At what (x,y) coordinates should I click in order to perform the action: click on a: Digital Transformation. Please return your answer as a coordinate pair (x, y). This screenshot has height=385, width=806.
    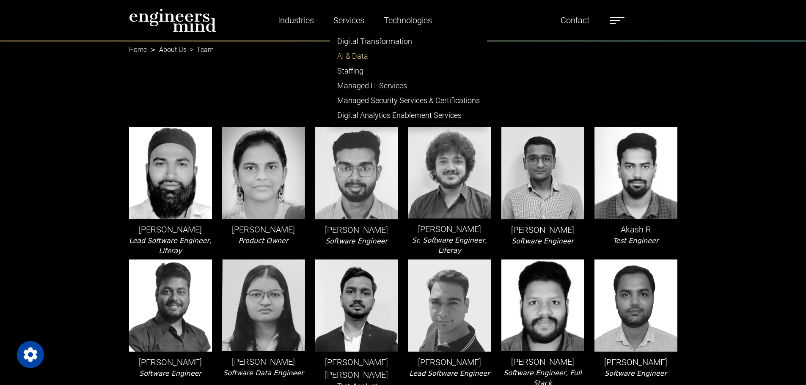
    Looking at the image, I should click on (408, 41).